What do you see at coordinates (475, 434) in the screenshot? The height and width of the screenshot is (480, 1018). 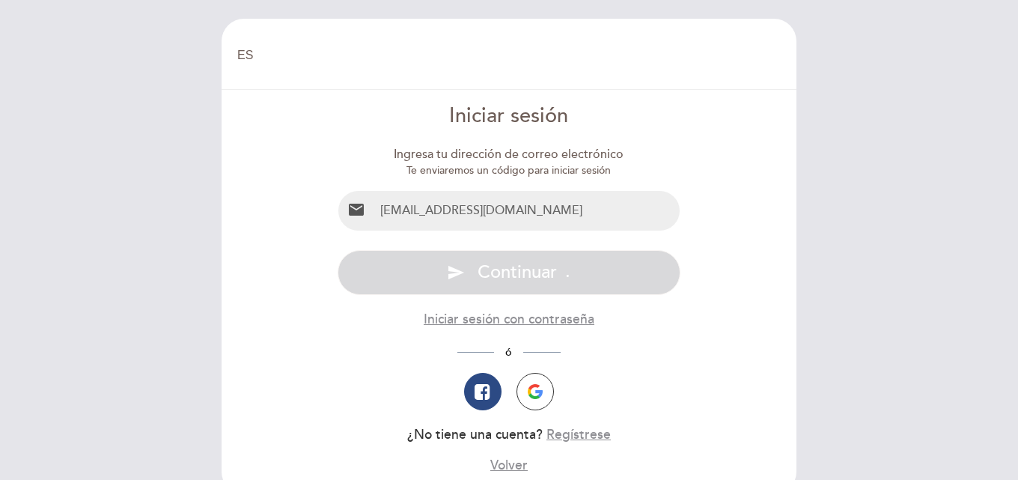 I see `span: ¿No tiene una cuenta?` at bounding box center [475, 434].